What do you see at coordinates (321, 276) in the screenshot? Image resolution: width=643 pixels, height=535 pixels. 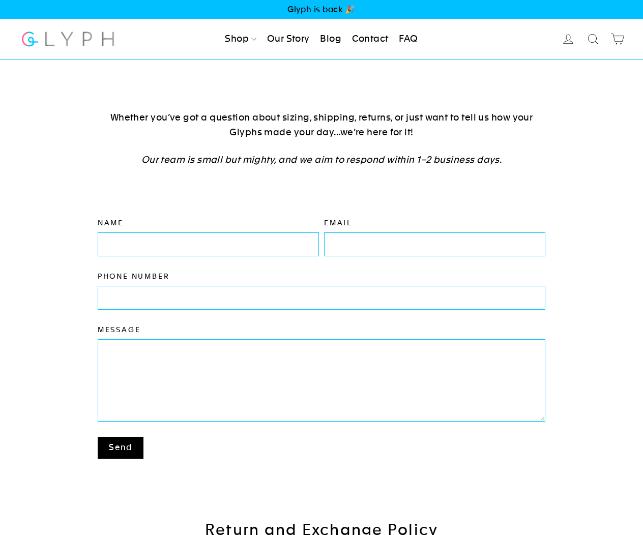 I see `label: Phone number` at bounding box center [321, 276].